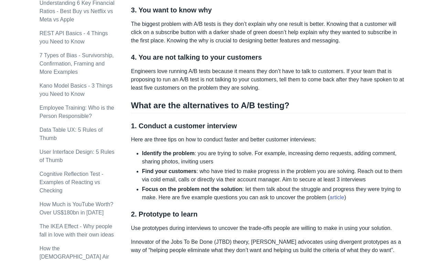 Image resolution: width=445 pixels, height=261 pixels. Describe the element at coordinates (168, 153) in the screenshot. I see `strong: Identify the problem` at that location.